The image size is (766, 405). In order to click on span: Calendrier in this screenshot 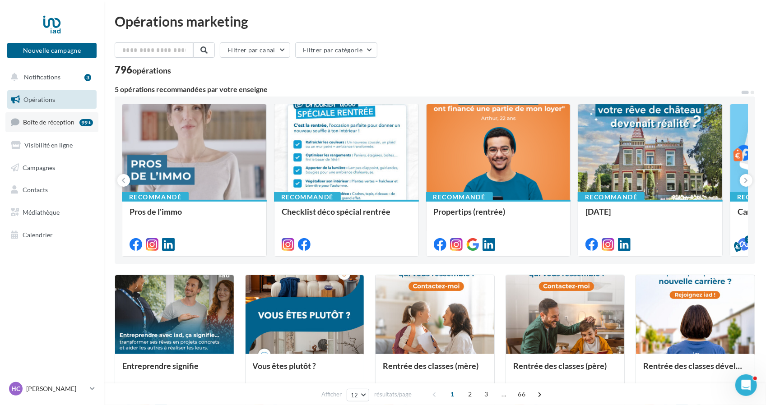, I will do `click(37, 235)`.